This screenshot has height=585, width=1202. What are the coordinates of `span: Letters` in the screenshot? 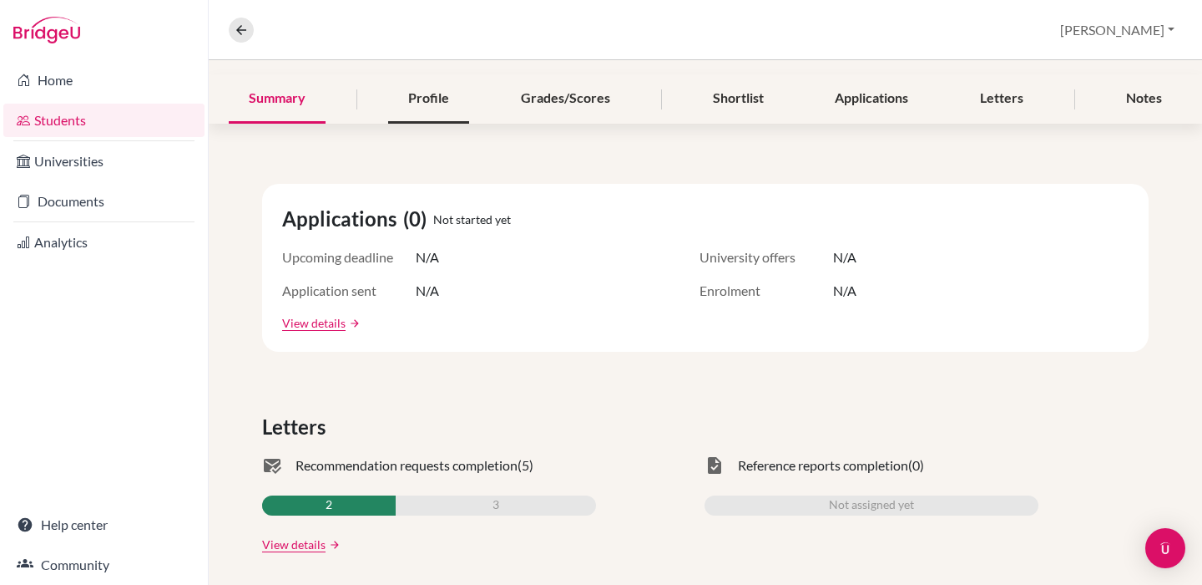 It's located at (297, 427).